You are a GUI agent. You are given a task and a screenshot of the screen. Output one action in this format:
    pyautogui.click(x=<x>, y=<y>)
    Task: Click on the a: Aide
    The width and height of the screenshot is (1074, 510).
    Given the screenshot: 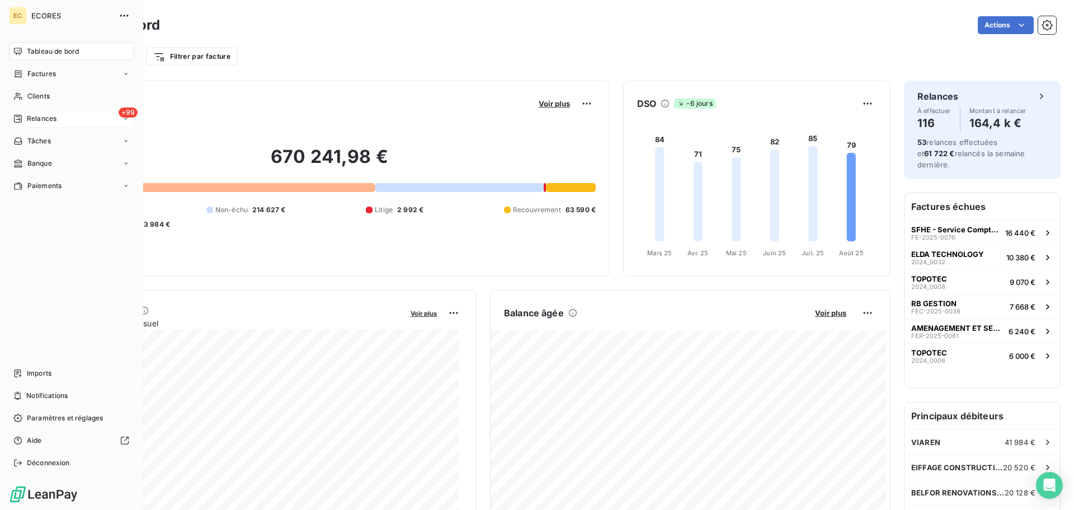 What is the action you would take?
    pyautogui.click(x=71, y=440)
    